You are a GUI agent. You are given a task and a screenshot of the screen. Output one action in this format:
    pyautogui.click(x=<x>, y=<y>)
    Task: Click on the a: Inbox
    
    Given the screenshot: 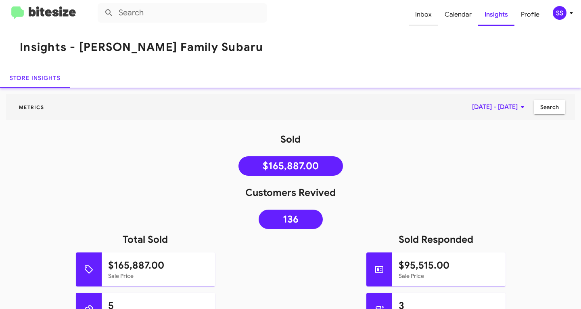 What is the action you would take?
    pyautogui.click(x=423, y=15)
    